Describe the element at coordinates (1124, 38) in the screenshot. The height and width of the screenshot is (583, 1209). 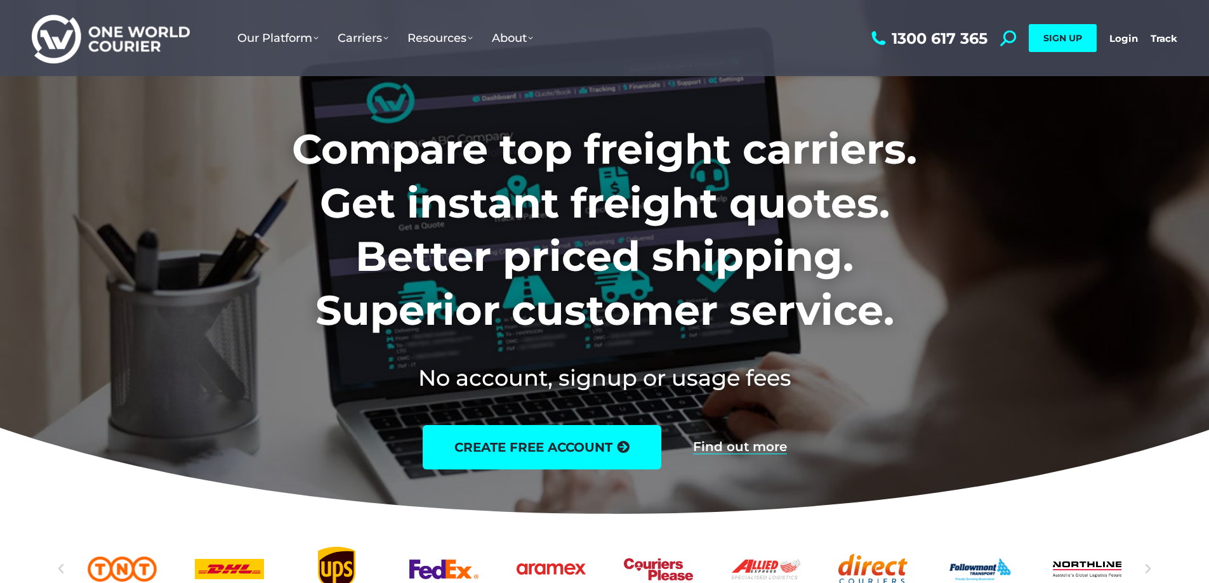
I see `a: Login` at that location.